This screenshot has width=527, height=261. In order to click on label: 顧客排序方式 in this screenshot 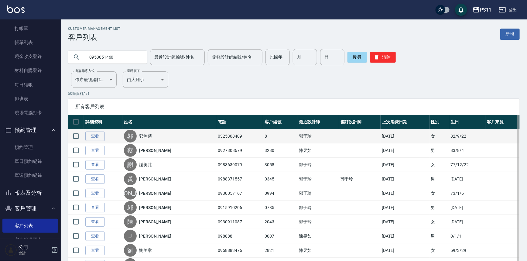, I will do `click(85, 71)`.